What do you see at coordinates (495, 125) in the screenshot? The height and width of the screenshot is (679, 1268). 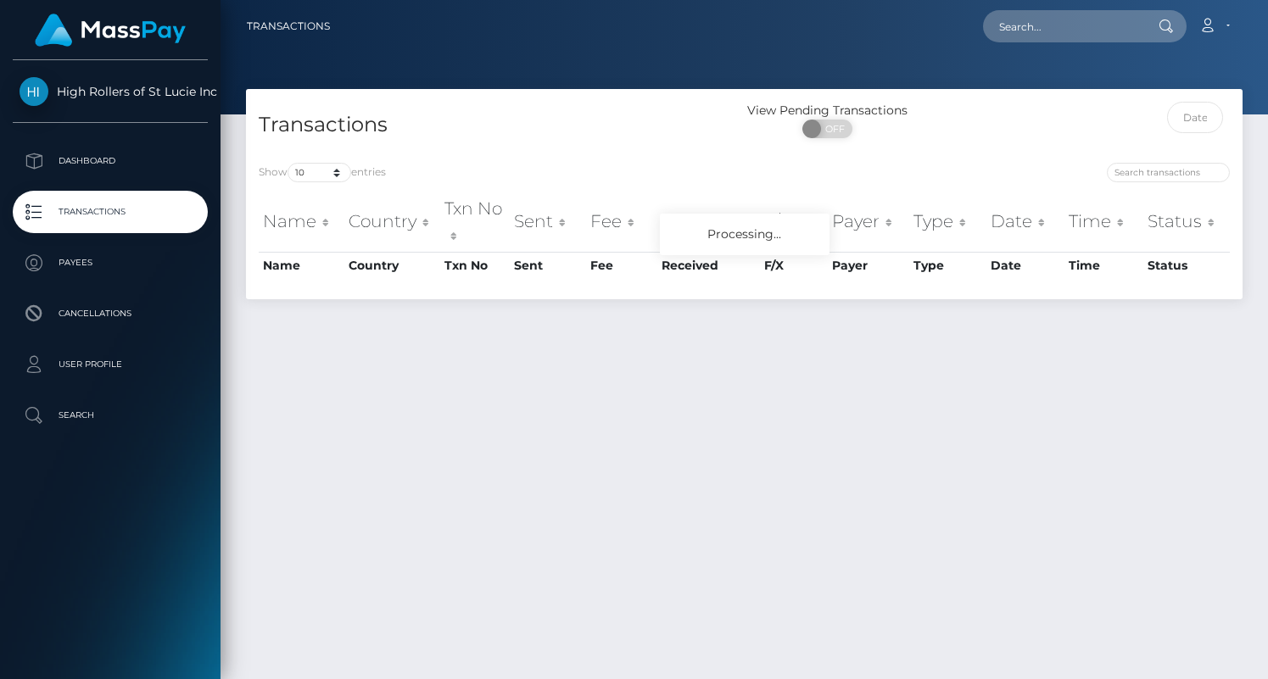 I see `h4: Transactions` at bounding box center [495, 125].